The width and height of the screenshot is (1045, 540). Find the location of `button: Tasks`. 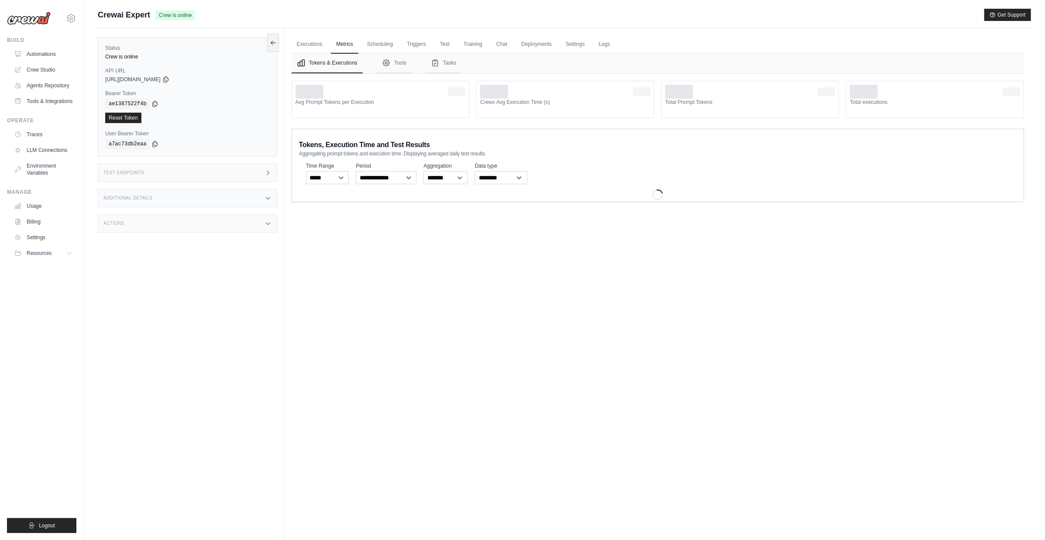

button: Tasks is located at coordinates (444, 63).